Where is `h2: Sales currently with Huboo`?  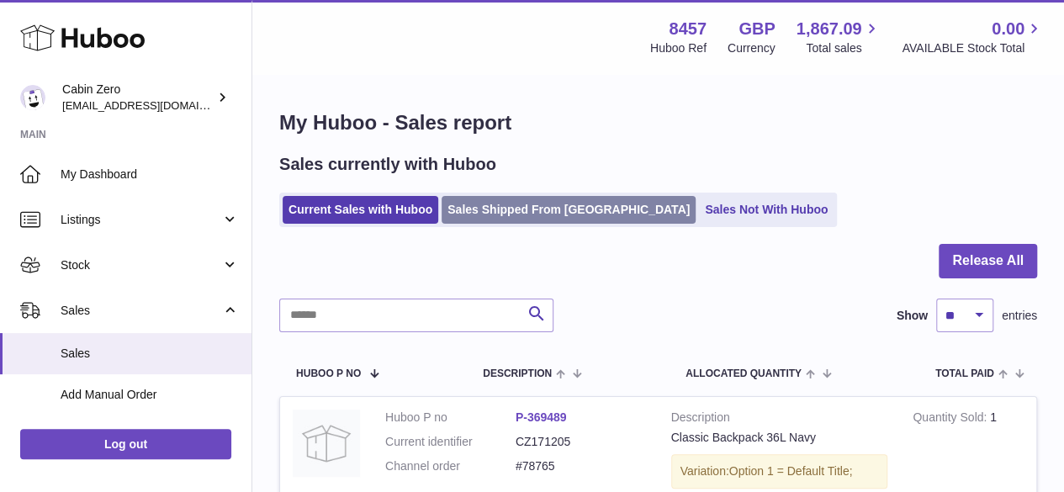
h2: Sales currently with Huboo is located at coordinates (388, 164).